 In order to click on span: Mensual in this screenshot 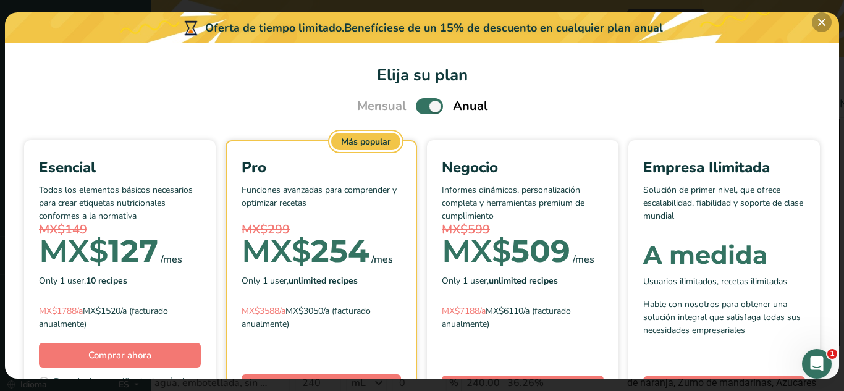, I will do `click(381, 106)`.